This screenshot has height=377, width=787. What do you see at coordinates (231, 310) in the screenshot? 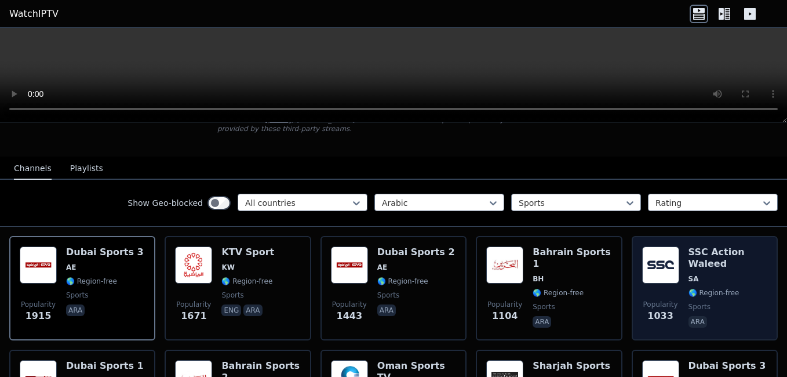
I see `p: eng` at bounding box center [231, 310].